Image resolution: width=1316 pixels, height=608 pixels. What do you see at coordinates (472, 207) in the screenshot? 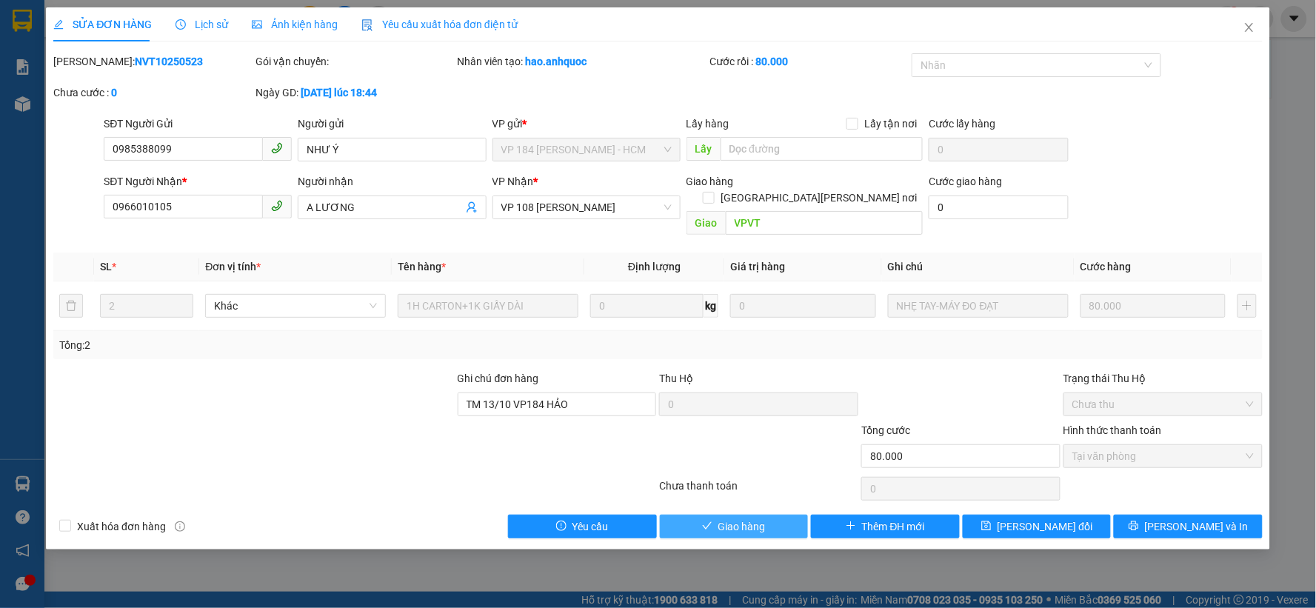
I see `span: user-add` at bounding box center [472, 207].